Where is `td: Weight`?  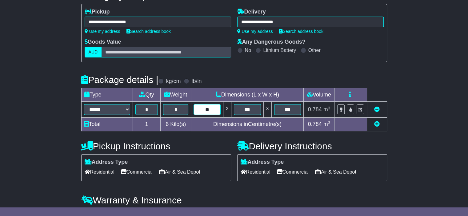
td: Weight is located at coordinates (176, 95).